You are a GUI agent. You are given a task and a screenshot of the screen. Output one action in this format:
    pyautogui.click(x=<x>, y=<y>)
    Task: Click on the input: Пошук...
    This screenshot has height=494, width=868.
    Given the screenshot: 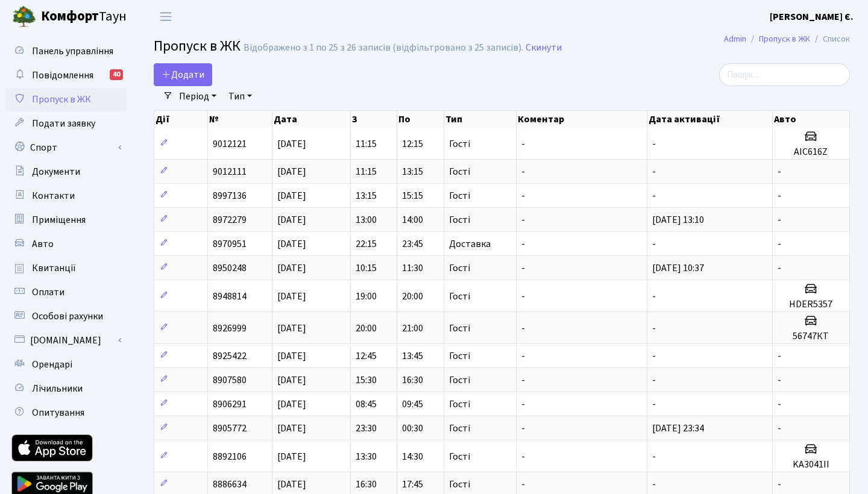 What is the action you would take?
    pyautogui.click(x=784, y=75)
    